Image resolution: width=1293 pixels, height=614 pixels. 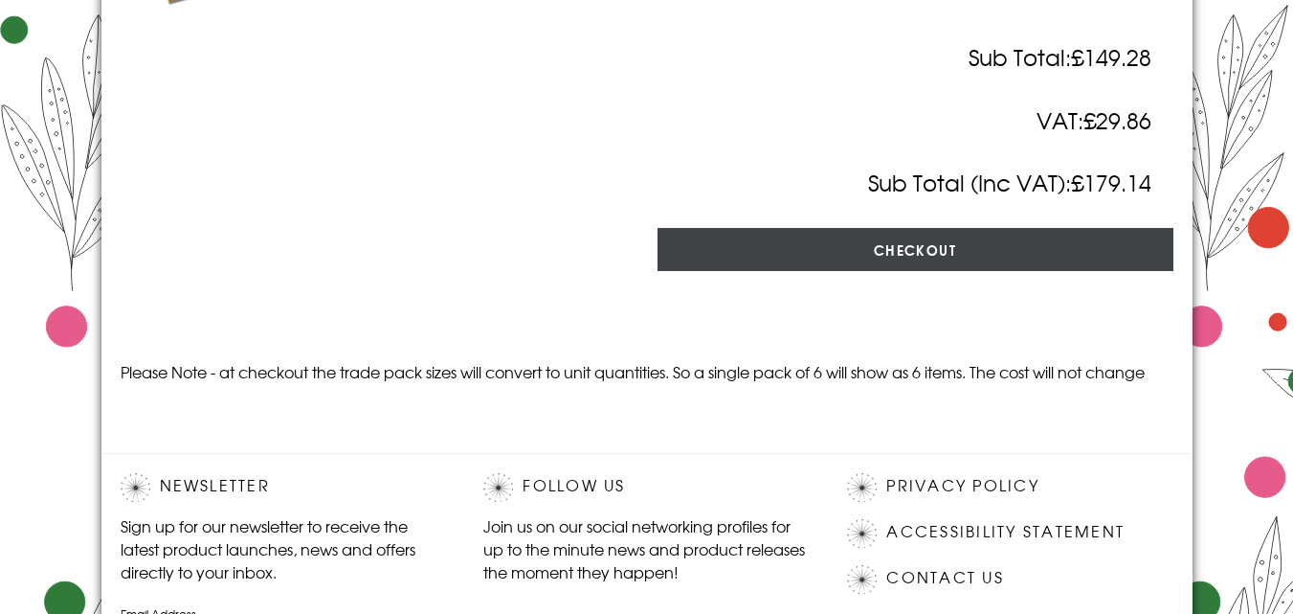 What do you see at coordinates (646, 549) in the screenshot?
I see `p: Join us on our social networking profiles for up to the minute news and product releases the mome...` at bounding box center [646, 549].